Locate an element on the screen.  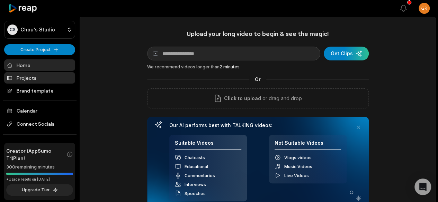
a: Brand template is located at coordinates (39, 91).